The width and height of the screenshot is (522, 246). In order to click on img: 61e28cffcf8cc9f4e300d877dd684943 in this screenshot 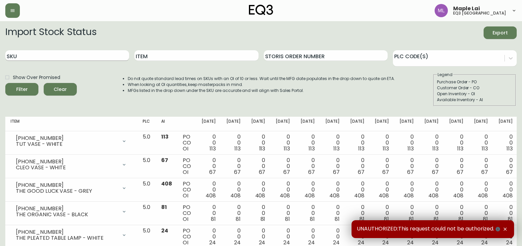, I will do `click(441, 11)`.